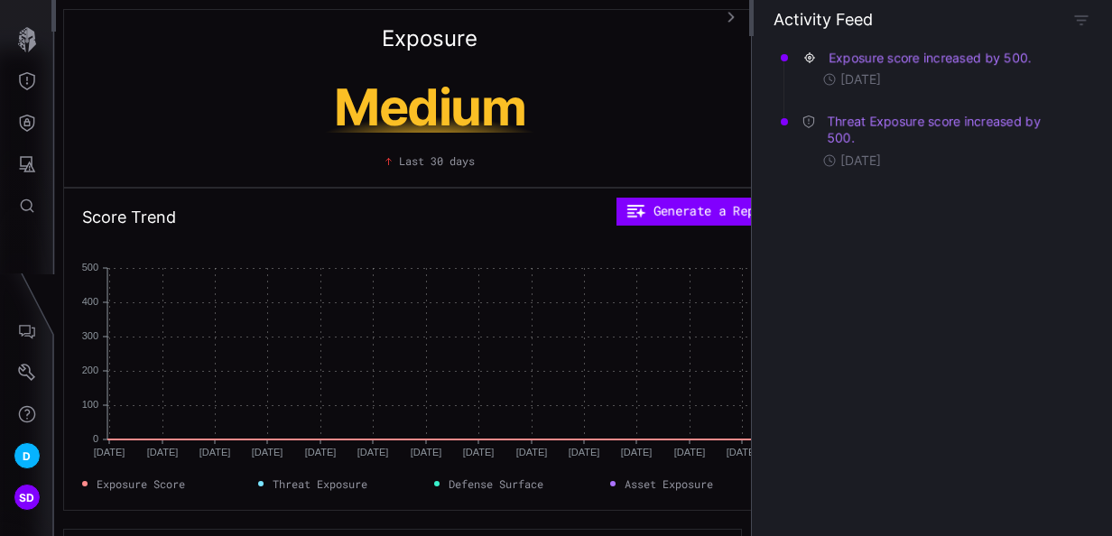  What do you see at coordinates (90, 302) in the screenshot?
I see `text: 400` at bounding box center [90, 302].